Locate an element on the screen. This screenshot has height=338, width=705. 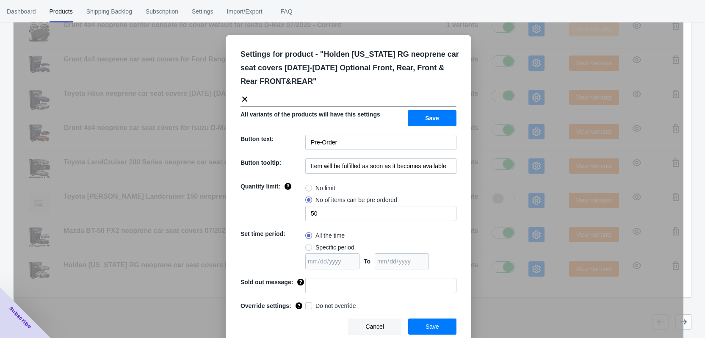
span: Import/Export is located at coordinates (245, 11).